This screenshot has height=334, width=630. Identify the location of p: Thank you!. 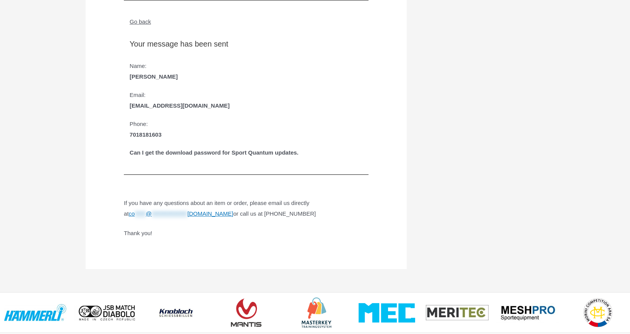
(246, 234).